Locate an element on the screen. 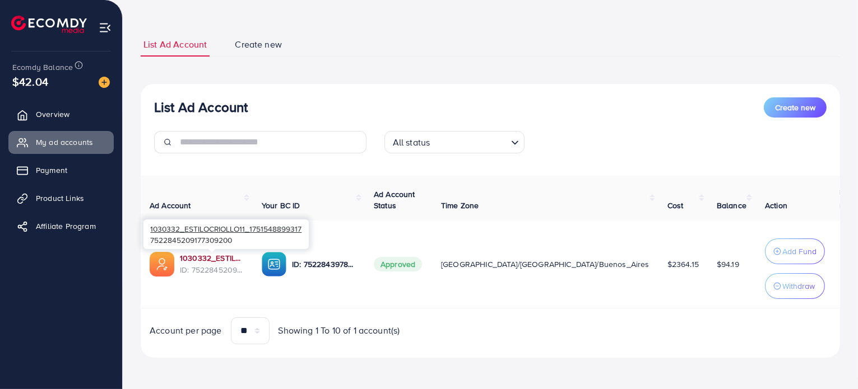 This screenshot has height=389, width=858. span: All status is located at coordinates (411, 142).